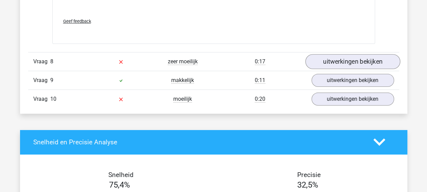 This screenshot has height=192, width=427. Describe the element at coordinates (121, 174) in the screenshot. I see `h4: Snelheid` at that location.